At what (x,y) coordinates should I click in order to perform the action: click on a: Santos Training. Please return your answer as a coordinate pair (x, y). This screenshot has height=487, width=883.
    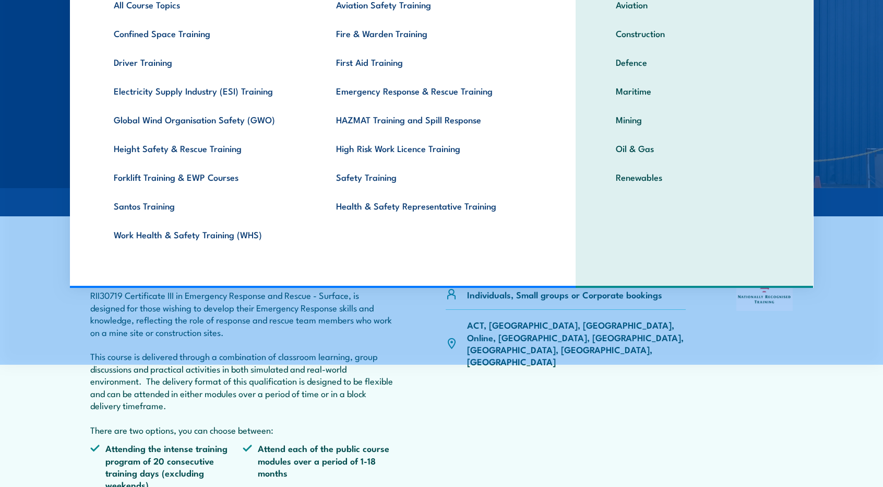
    Looking at the image, I should click on (209, 205).